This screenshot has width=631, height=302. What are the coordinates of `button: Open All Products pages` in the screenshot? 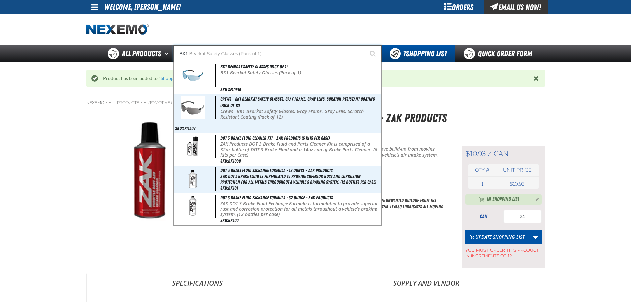 It's located at (168, 54).